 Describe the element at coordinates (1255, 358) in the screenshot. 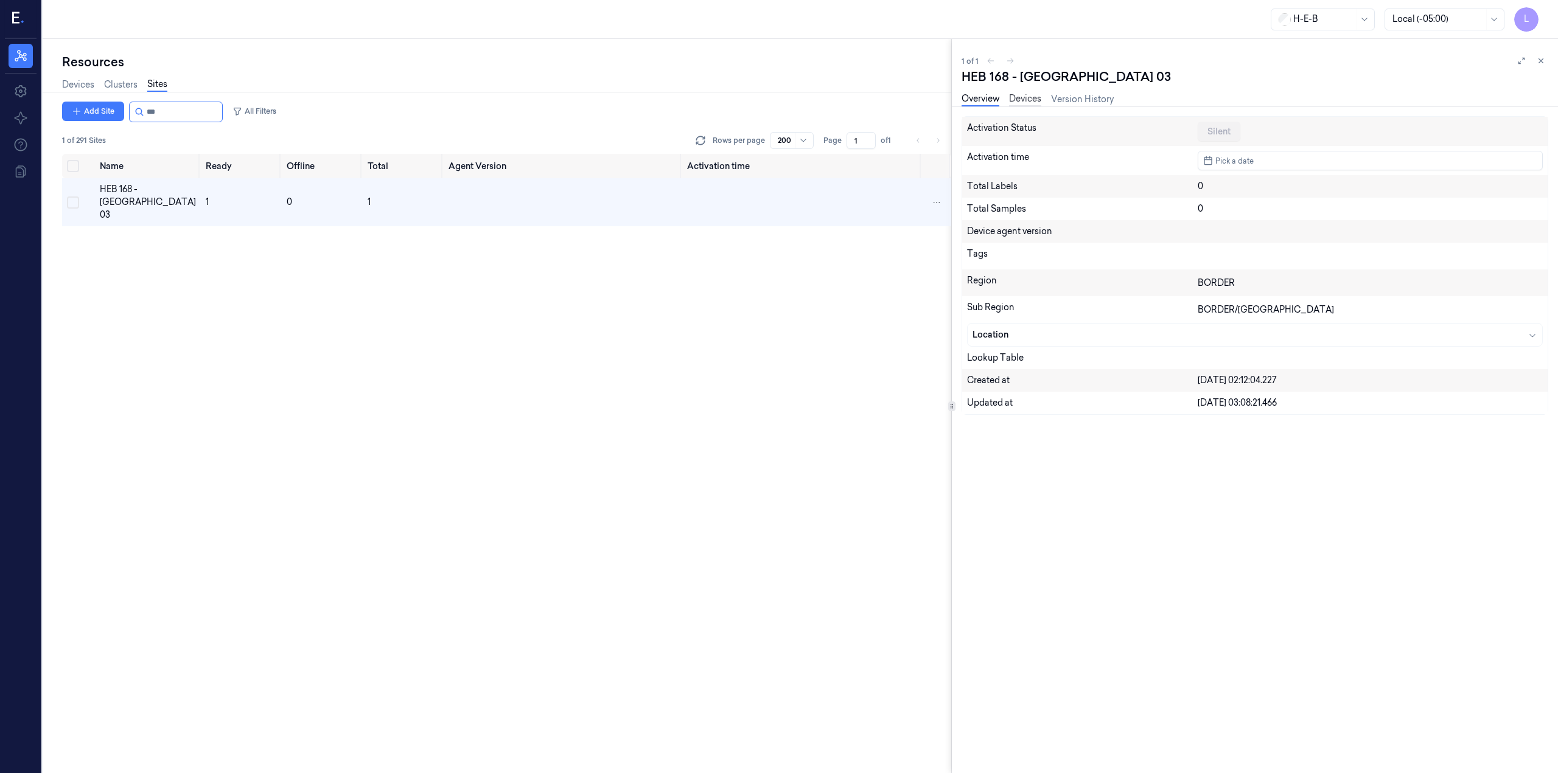

I see `div: Lookup Table` at that location.